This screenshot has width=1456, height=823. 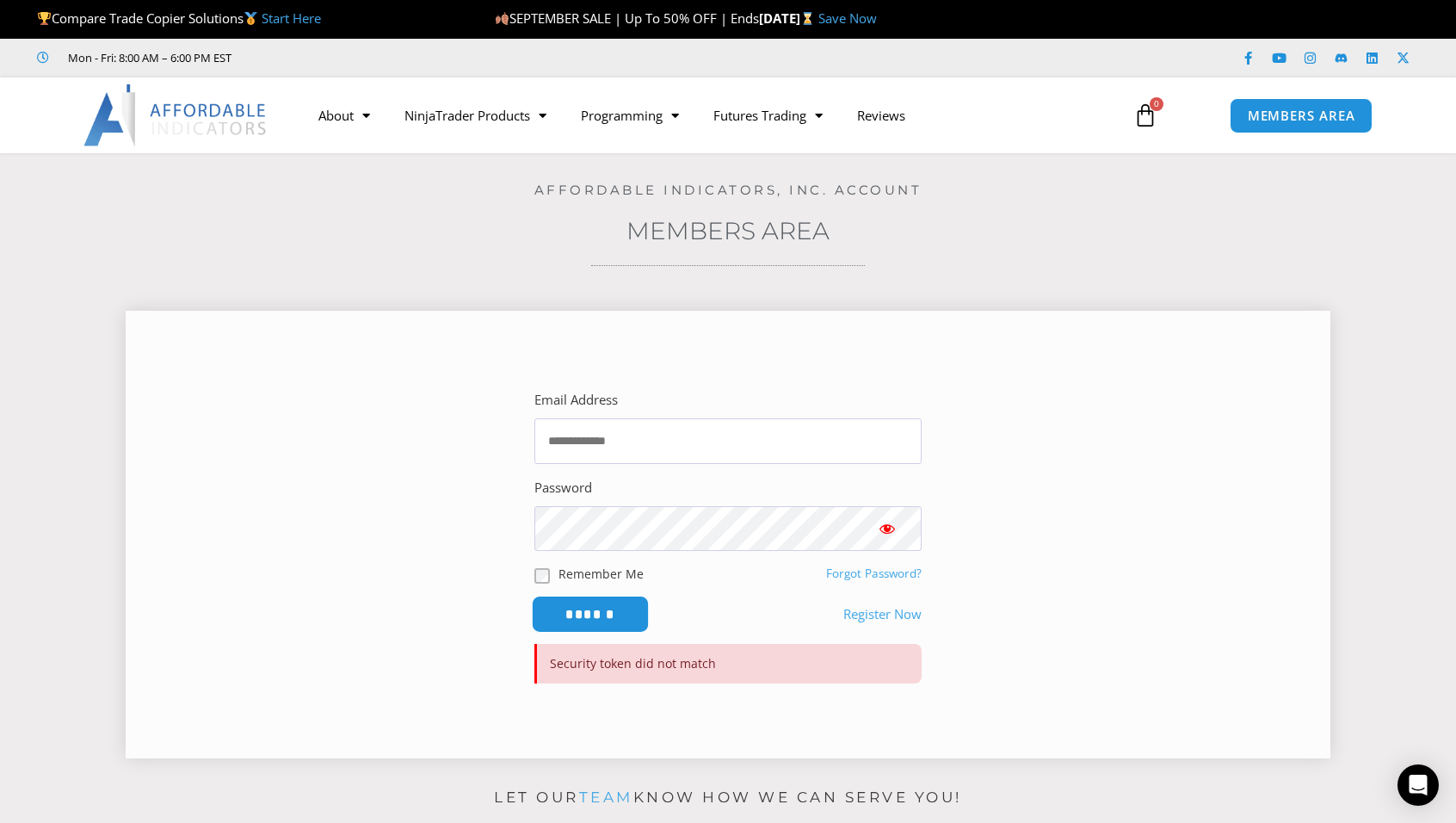 I want to click on a: MEMBERS AREA, so click(x=1301, y=115).